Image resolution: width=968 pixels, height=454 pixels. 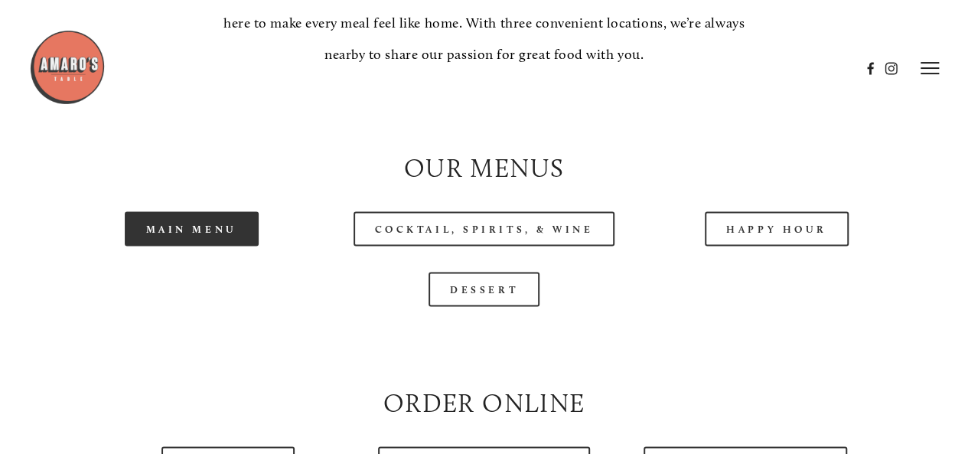 I want to click on h2: Order Online, so click(x=483, y=402).